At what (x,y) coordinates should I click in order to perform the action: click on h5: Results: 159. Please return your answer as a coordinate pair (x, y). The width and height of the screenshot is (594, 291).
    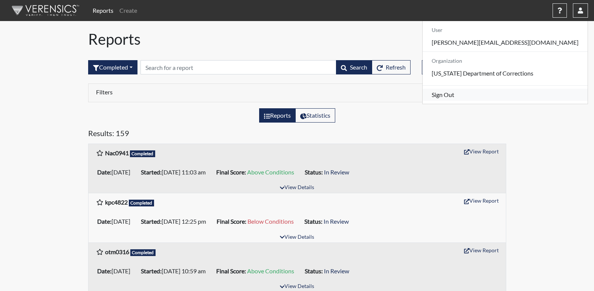
    Looking at the image, I should click on (297, 135).